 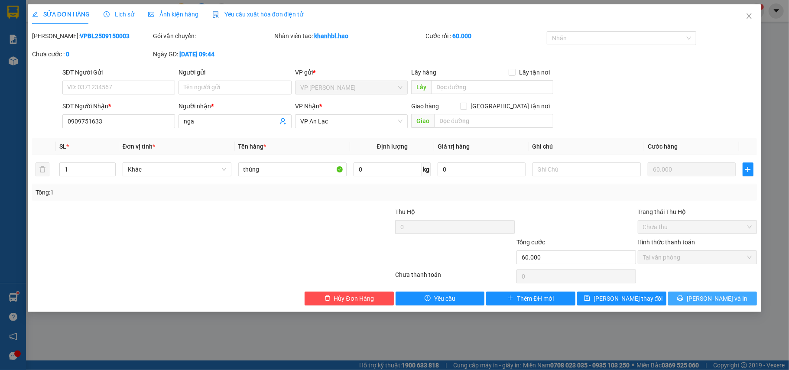 What do you see at coordinates (749, 16) in the screenshot?
I see `span: close` at bounding box center [749, 16].